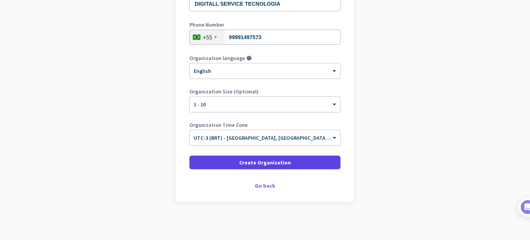 Image resolution: width=530 pixels, height=240 pixels. Describe the element at coordinates (265, 186) in the screenshot. I see `div: Go back` at that location.